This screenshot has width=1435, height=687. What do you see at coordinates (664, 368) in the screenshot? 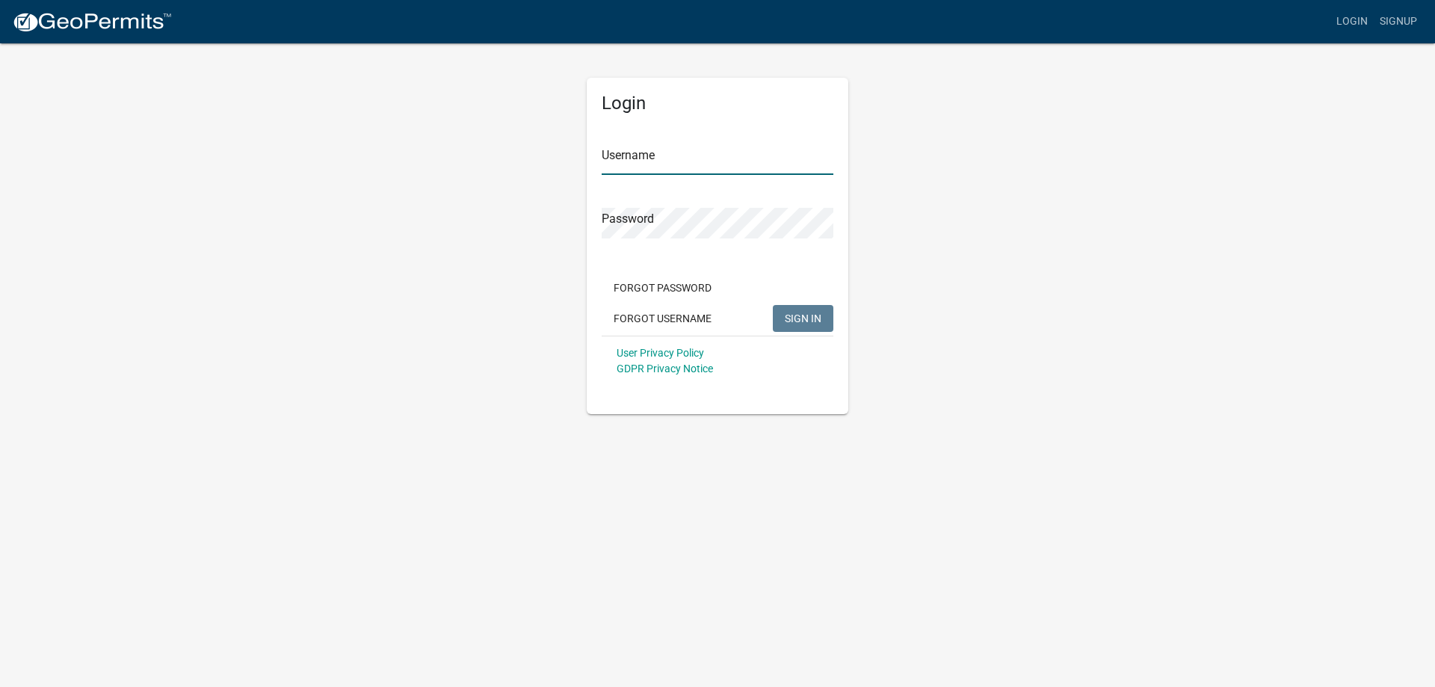
I see `a: GDPR Privacy Notice` at bounding box center [664, 368].